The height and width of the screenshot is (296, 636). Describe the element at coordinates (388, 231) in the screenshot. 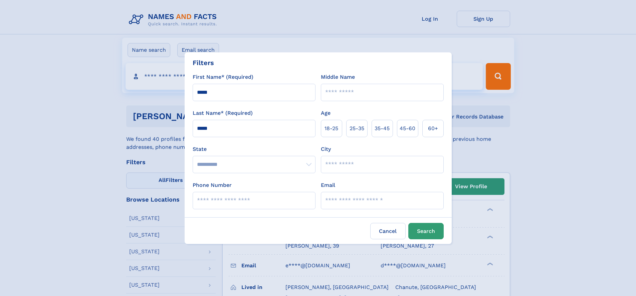

I see `label: Cancel` at that location.